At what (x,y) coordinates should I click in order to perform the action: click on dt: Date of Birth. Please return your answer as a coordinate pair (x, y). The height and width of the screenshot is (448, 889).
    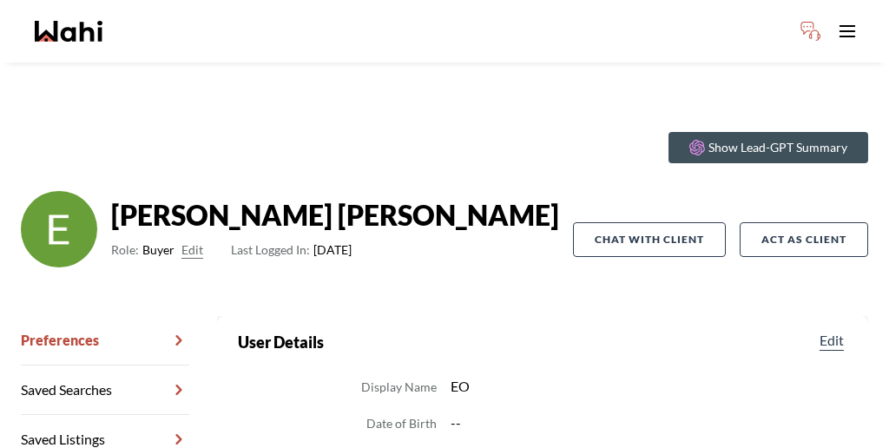
    Looking at the image, I should click on (401, 424).